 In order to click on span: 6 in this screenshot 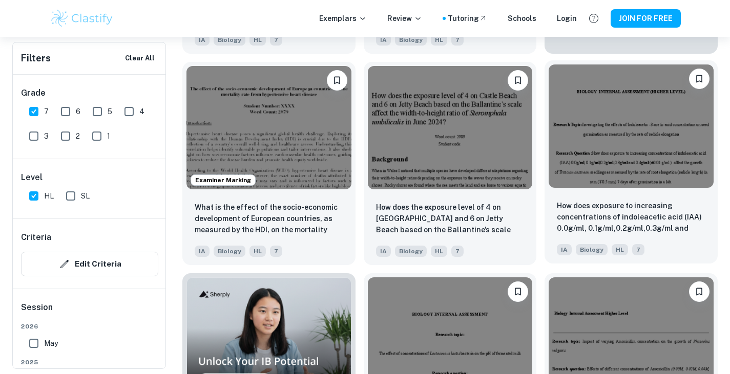, I will do `click(78, 112)`.